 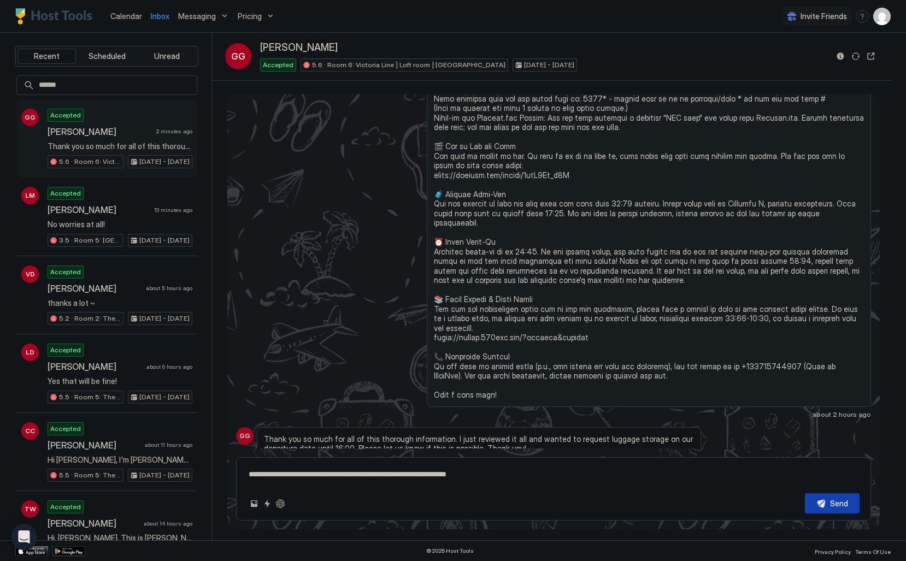 What do you see at coordinates (160, 16) in the screenshot?
I see `a: Inbox` at bounding box center [160, 16].